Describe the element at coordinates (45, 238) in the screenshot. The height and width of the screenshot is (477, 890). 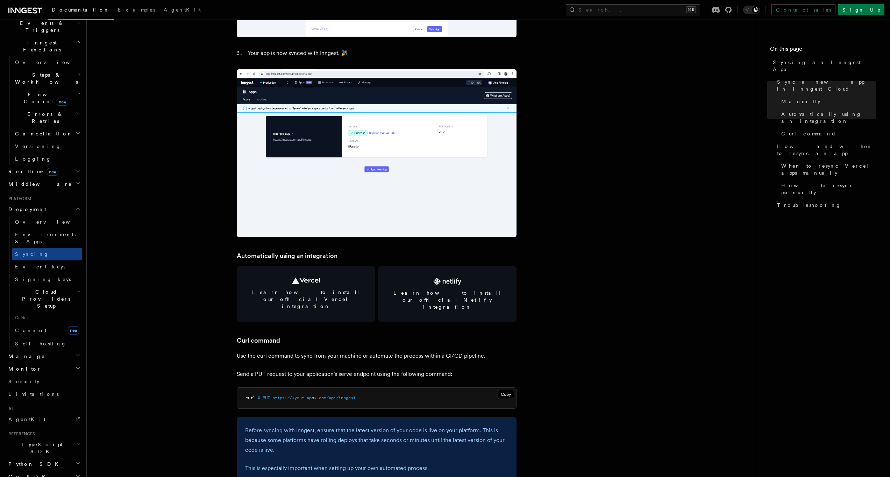
I see `span: Environments & Apps` at that location.